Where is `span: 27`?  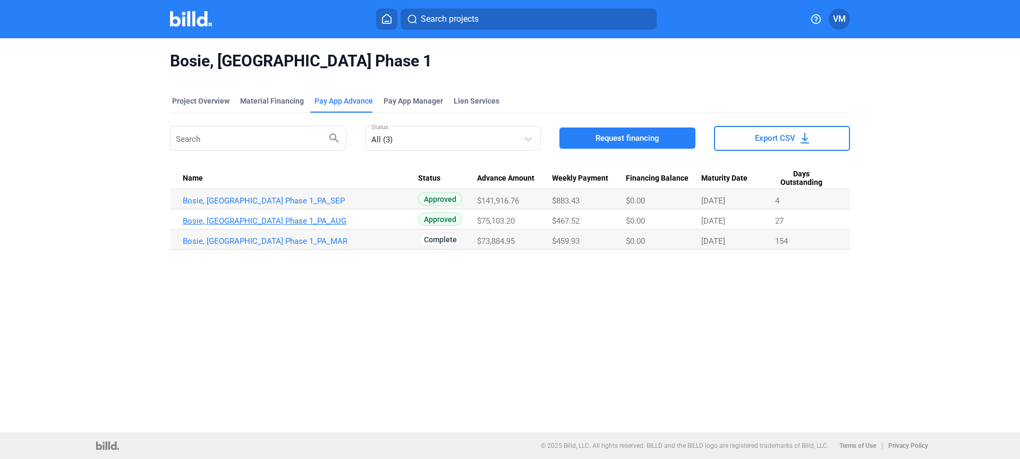 span: 27 is located at coordinates (779, 221).